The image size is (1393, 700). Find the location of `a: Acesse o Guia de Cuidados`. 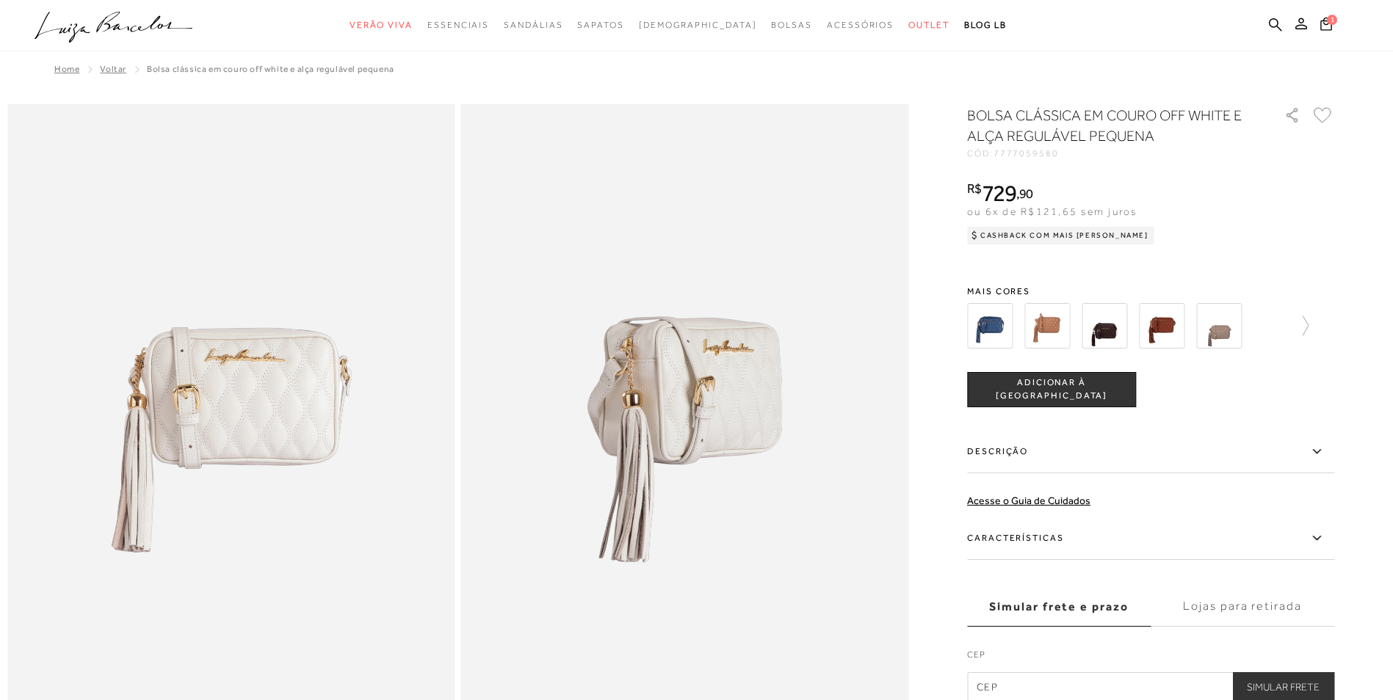

a: Acesse o Guia de Cuidados is located at coordinates (1028, 501).